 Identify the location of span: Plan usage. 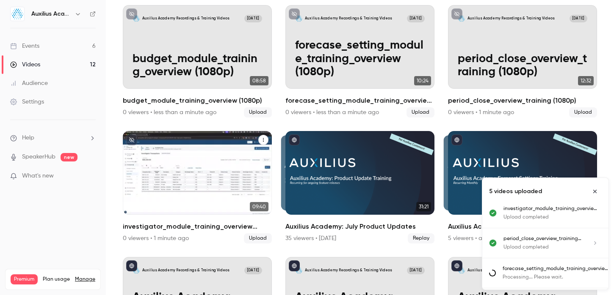
(56, 280).